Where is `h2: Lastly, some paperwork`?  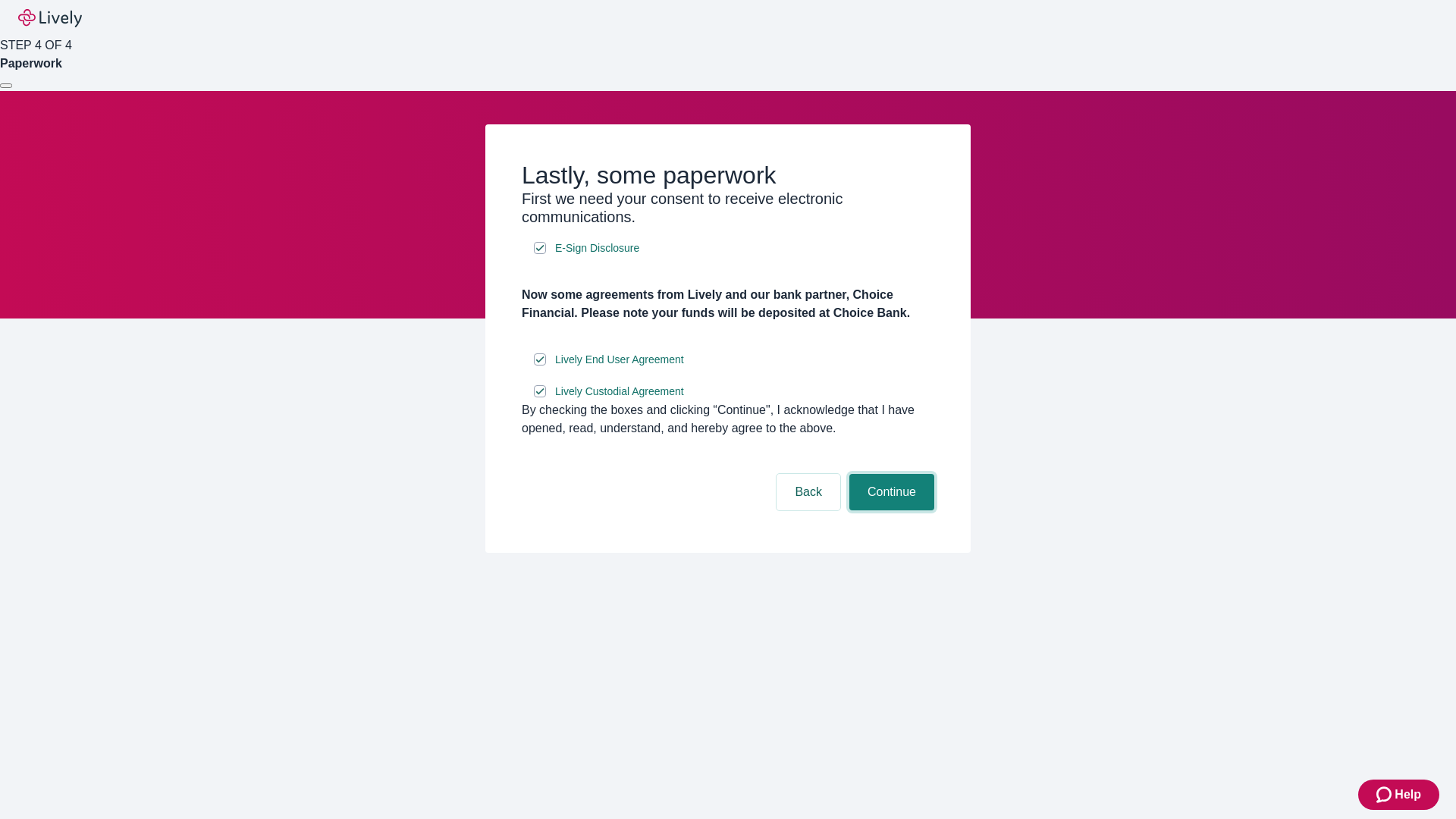
h2: Lastly, some paperwork is located at coordinates (728, 175).